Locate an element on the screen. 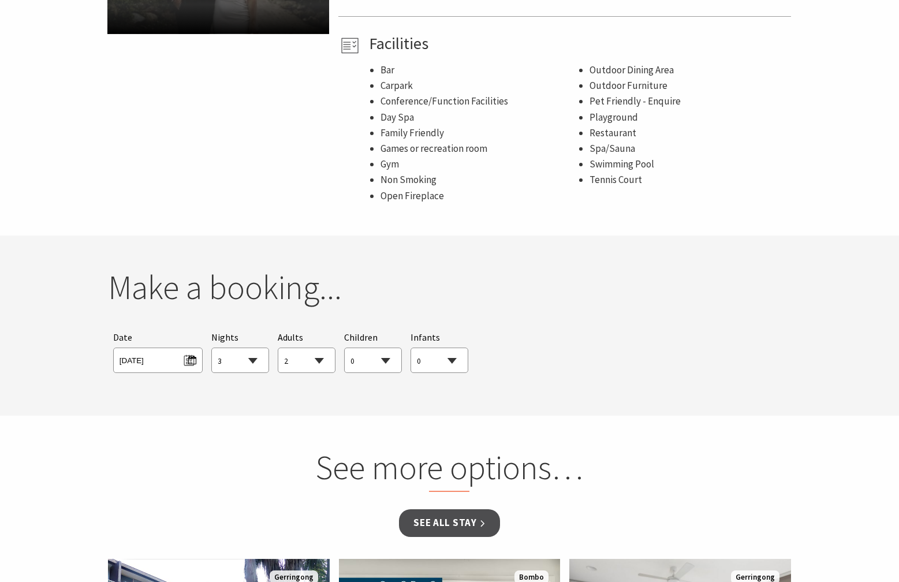 The image size is (899, 582). h4: Facilities is located at coordinates (578, 44).